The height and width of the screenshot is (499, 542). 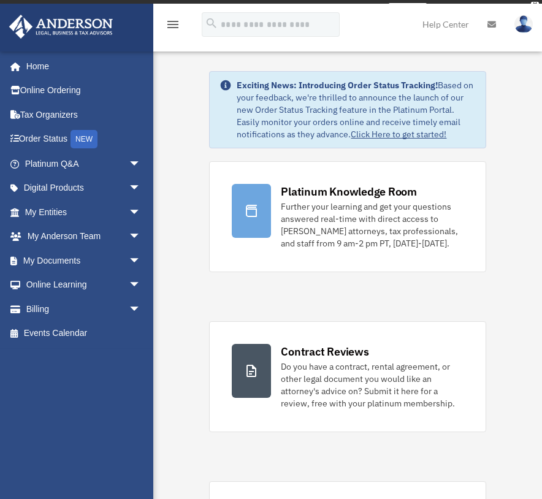 I want to click on a: Online Ordering, so click(x=84, y=91).